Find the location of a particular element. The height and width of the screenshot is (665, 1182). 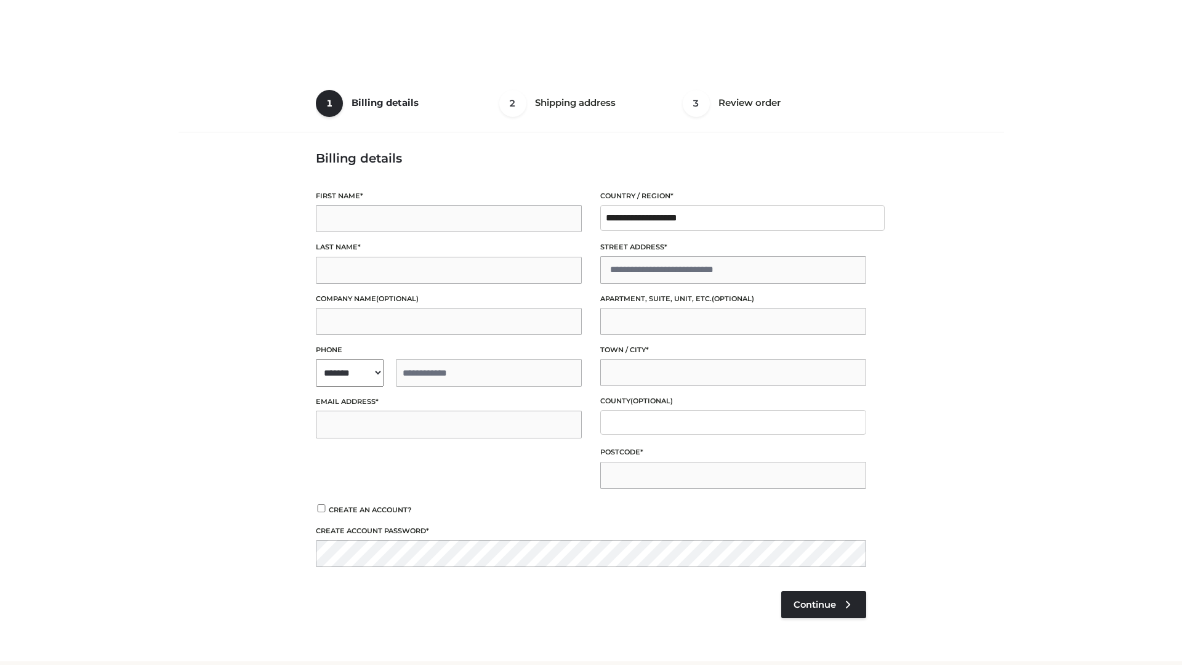

label: Apartment, suite, unit, etc. is located at coordinates (733, 299).